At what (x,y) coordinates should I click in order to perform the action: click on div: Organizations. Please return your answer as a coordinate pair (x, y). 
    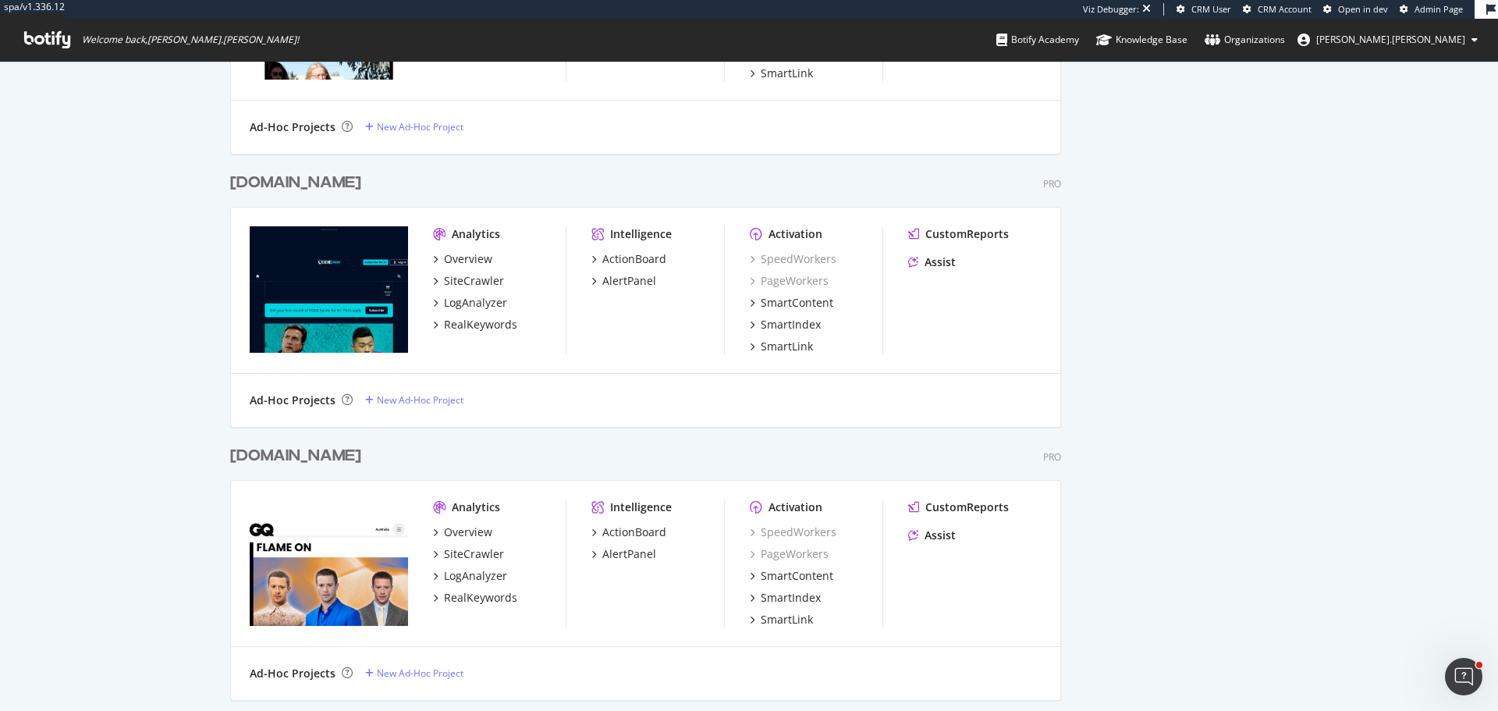
    Looking at the image, I should click on (1244, 40).